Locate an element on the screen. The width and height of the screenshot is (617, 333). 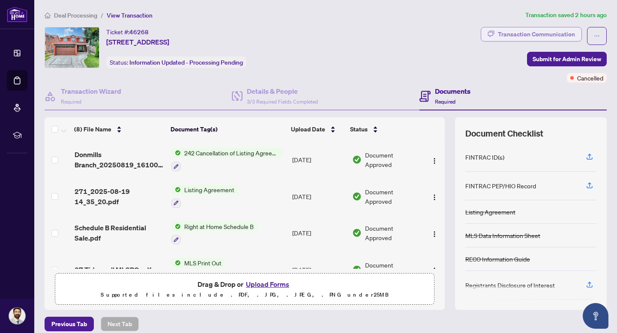
th: (8) File Name is located at coordinates (119, 129).